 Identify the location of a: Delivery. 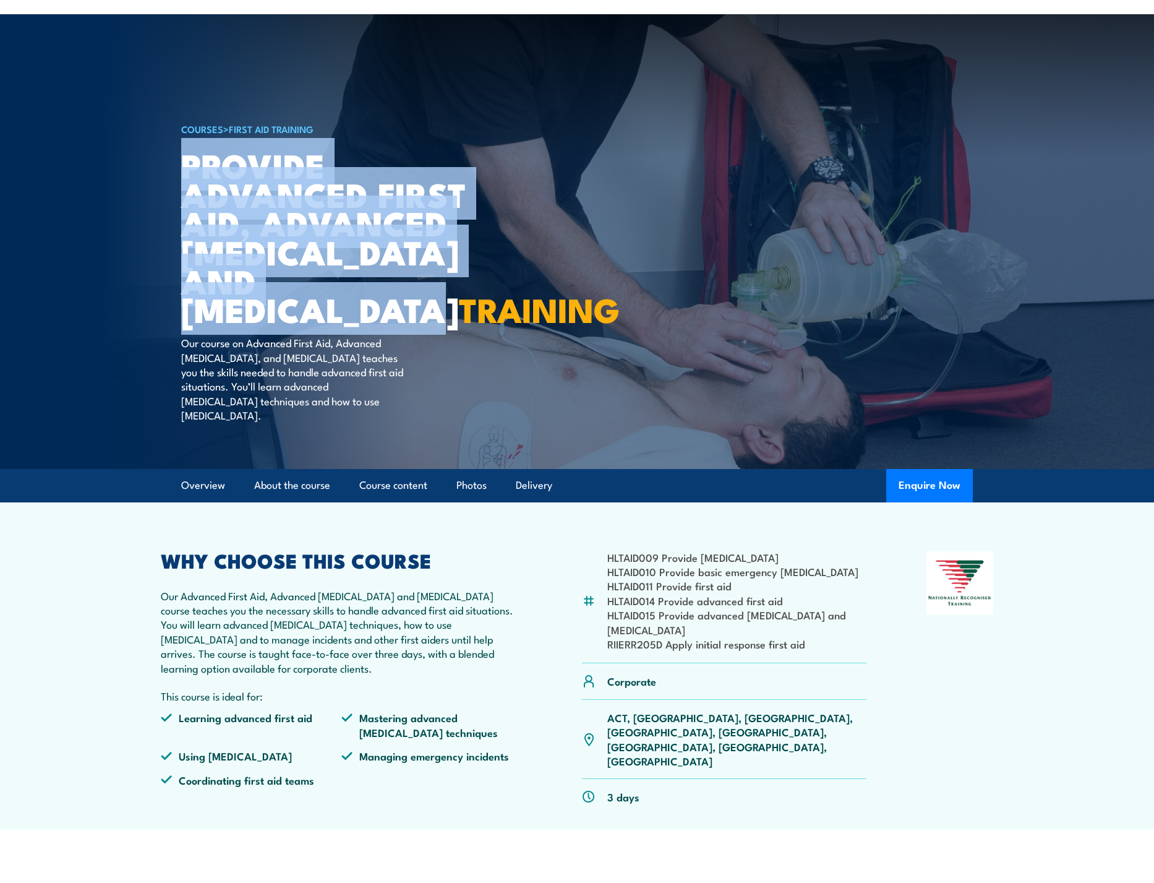
(534, 485).